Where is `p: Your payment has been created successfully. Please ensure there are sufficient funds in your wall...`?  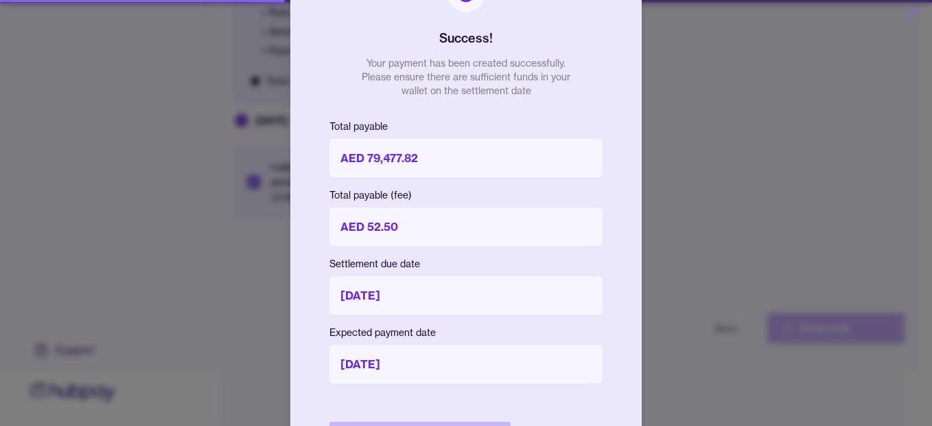
p: Your payment has been created successfully. Please ensure there are sufficient funds in your wall... is located at coordinates (466, 77).